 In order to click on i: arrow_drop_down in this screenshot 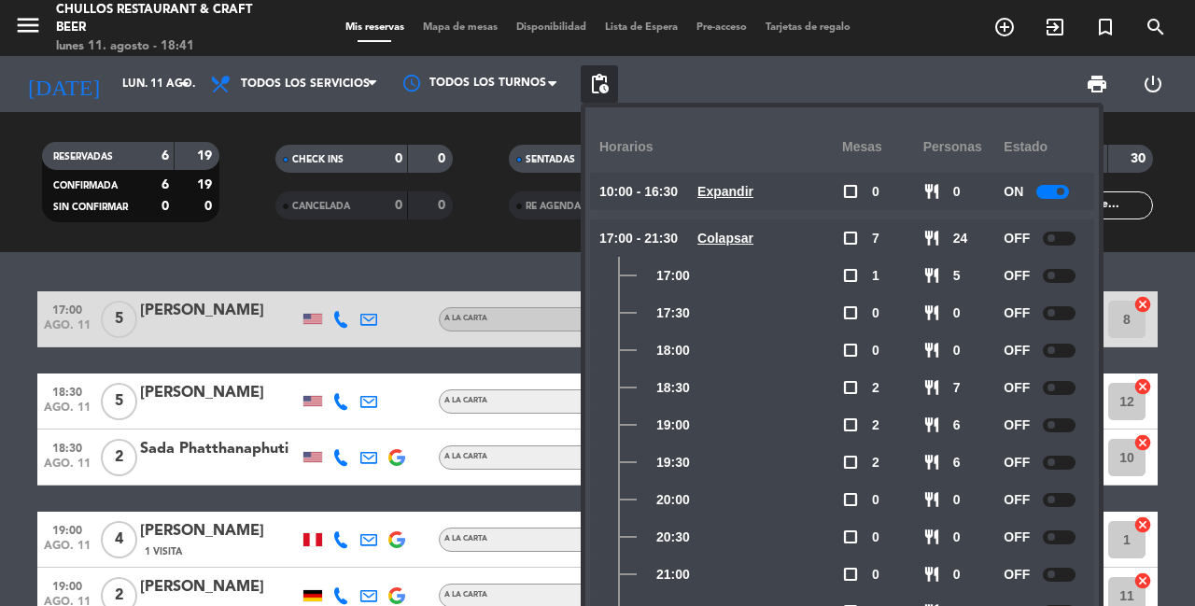, I will do `click(185, 84)`.